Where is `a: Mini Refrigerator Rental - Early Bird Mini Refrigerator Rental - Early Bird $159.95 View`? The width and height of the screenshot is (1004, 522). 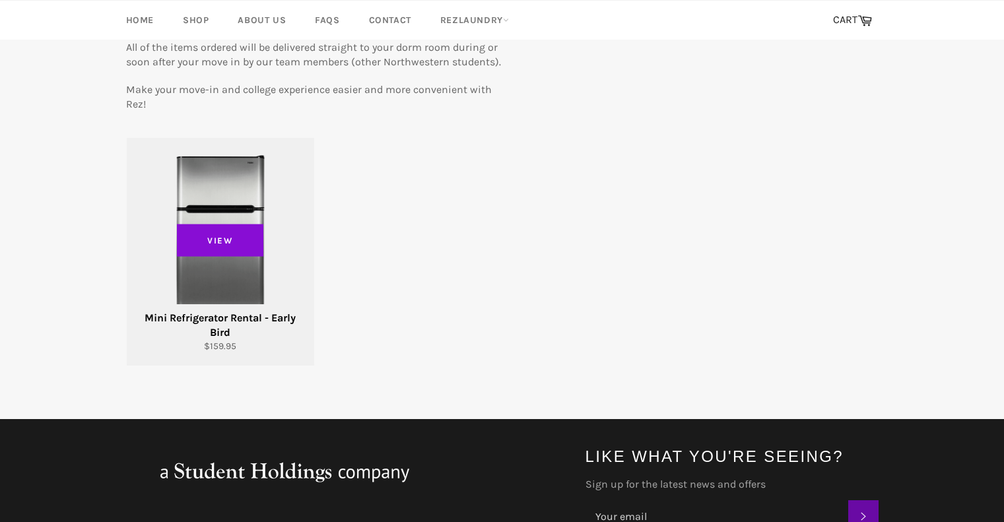
a: Mini Refrigerator Rental - Early Bird Mini Refrigerator Rental - Early Bird $159.95 View is located at coordinates (220, 252).